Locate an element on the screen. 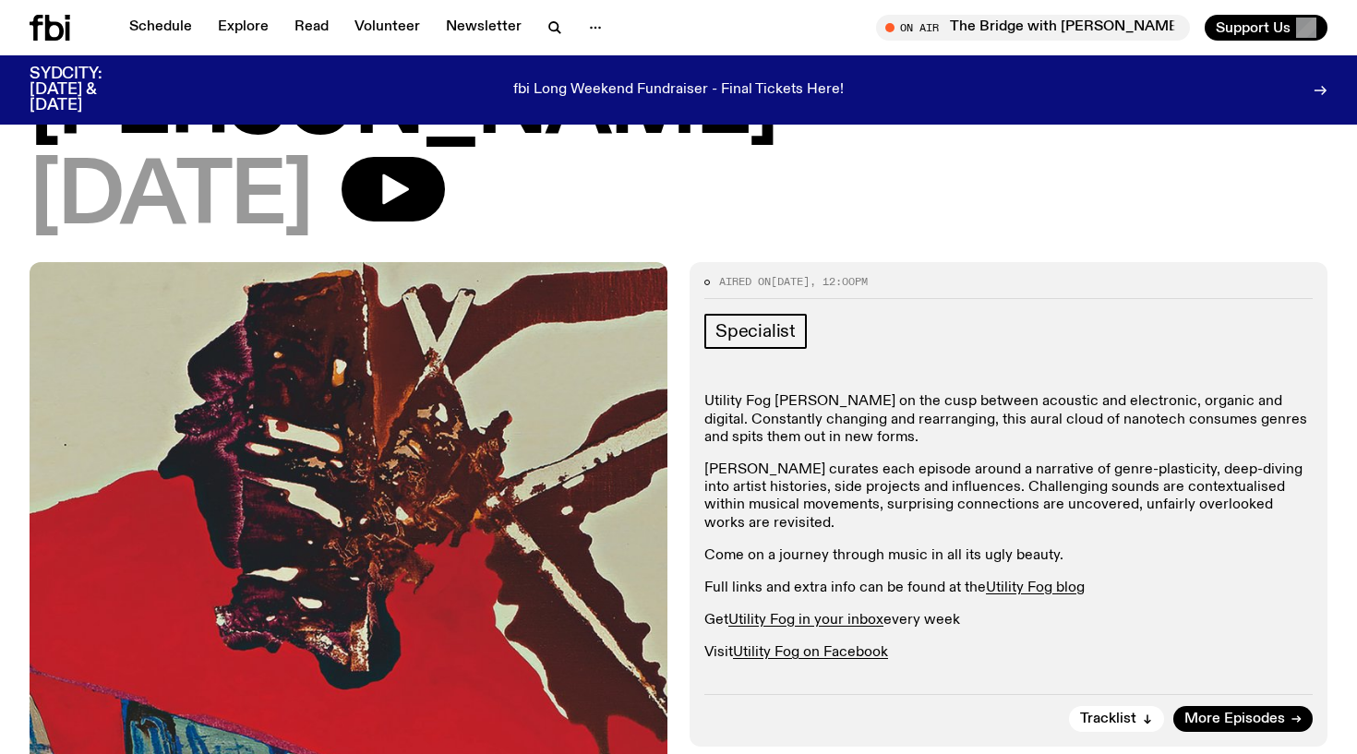  span: Support Us is located at coordinates (1253, 28).